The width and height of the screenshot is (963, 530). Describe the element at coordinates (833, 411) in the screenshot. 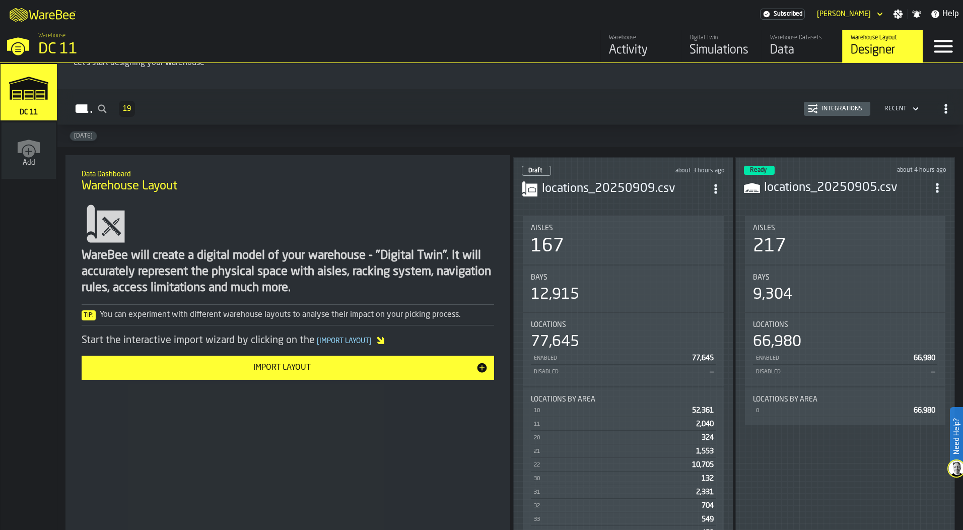

I see `div: 0` at that location.